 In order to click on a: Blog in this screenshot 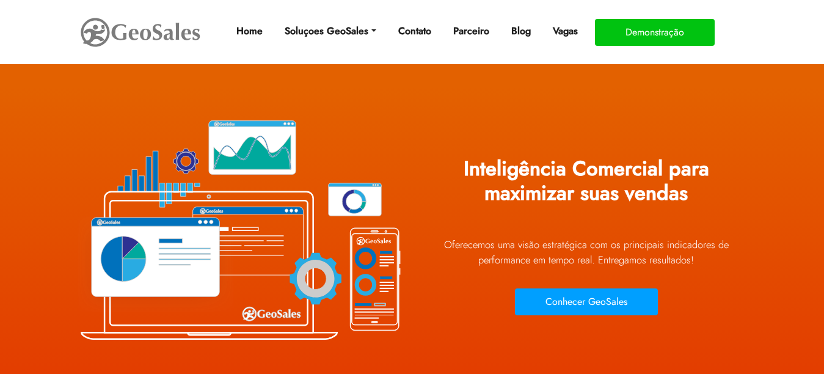, I will do `click(521, 31)`.